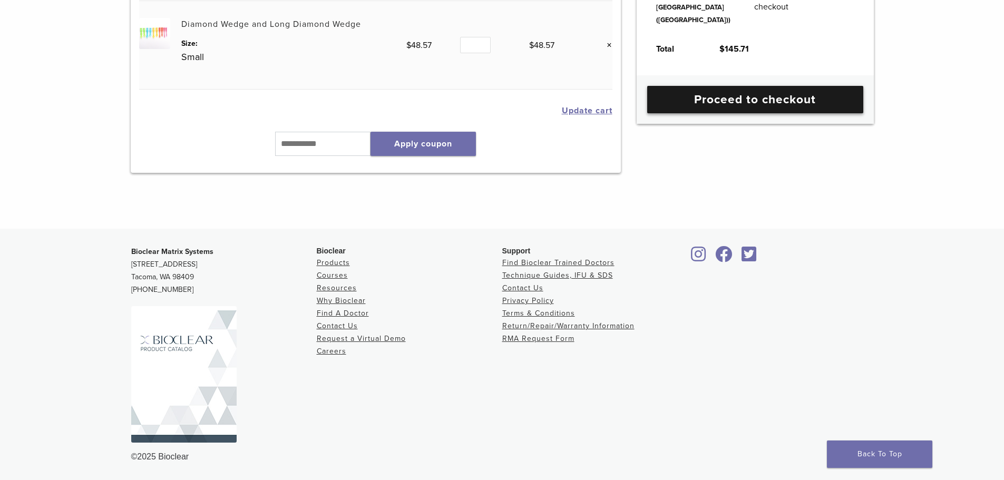 The width and height of the screenshot is (1004, 480). I want to click on a: Diamond Wedge and Long Diamond Wedge, so click(271, 24).